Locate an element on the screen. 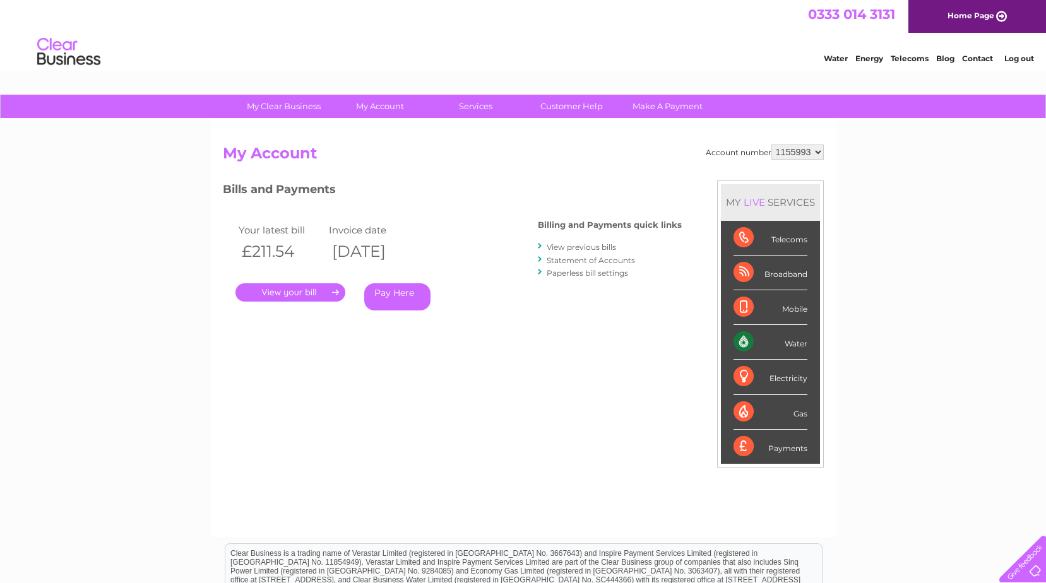 The height and width of the screenshot is (583, 1046). a: Customer Help is located at coordinates (571, 106).